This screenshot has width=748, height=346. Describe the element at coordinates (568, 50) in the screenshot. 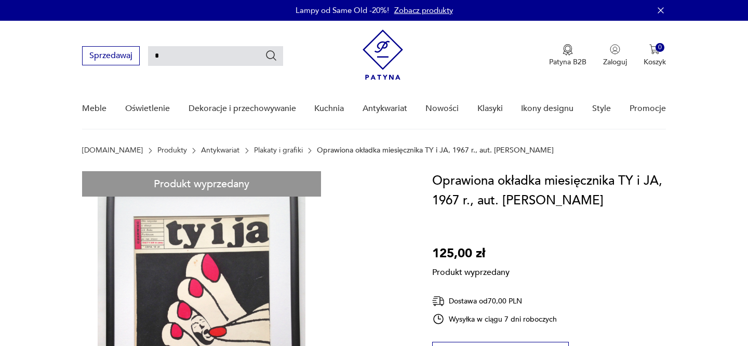

I see `img: Ikona medalu` at that location.